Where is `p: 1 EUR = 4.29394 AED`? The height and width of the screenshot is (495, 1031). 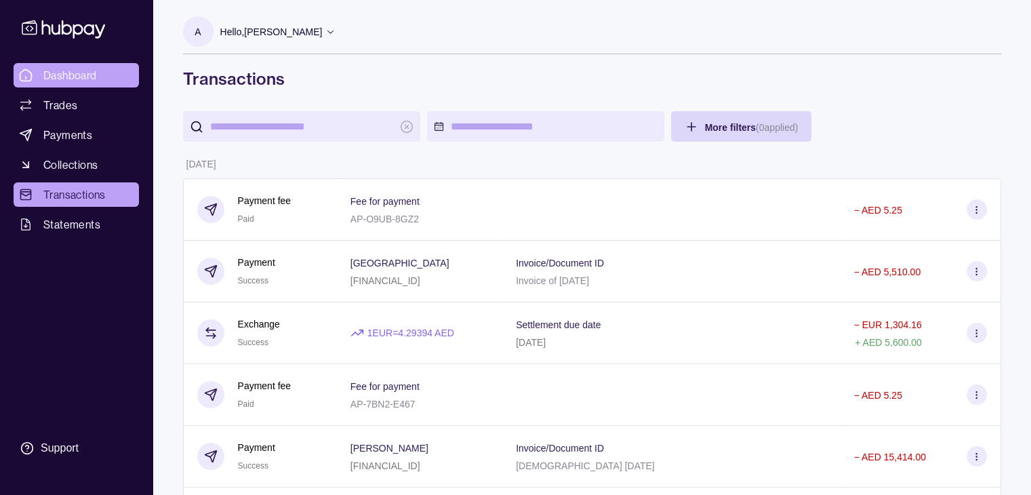
p: 1 EUR = 4.29394 AED is located at coordinates (411, 333).